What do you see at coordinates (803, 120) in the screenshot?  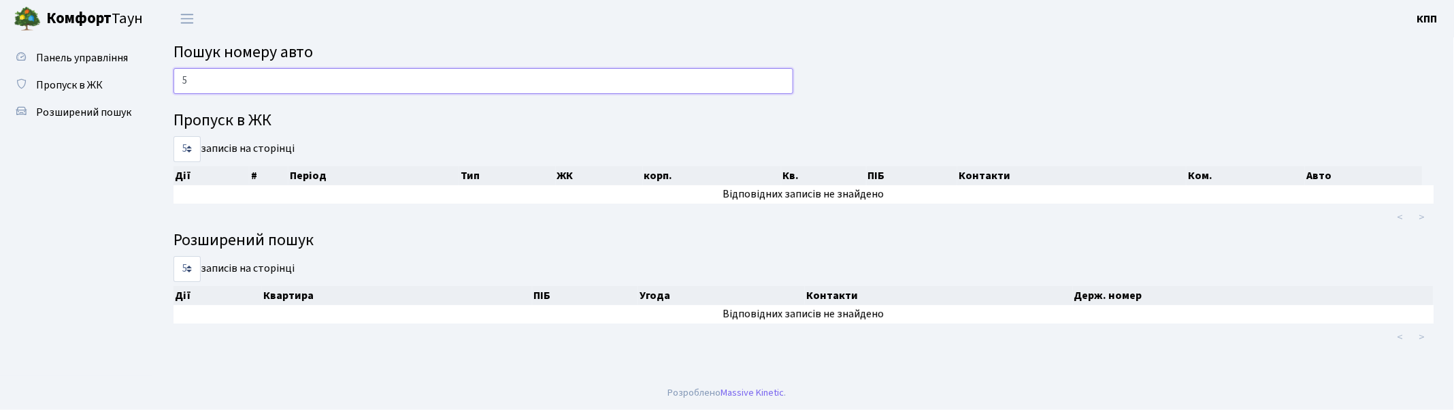 I see `h4: Пропуск в ЖК` at bounding box center [803, 120].